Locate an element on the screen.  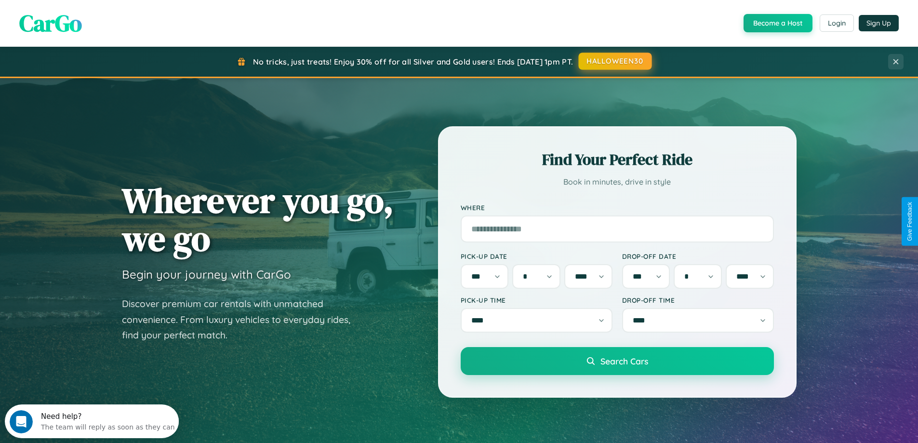
label: Drop-off Time is located at coordinates (698, 300).